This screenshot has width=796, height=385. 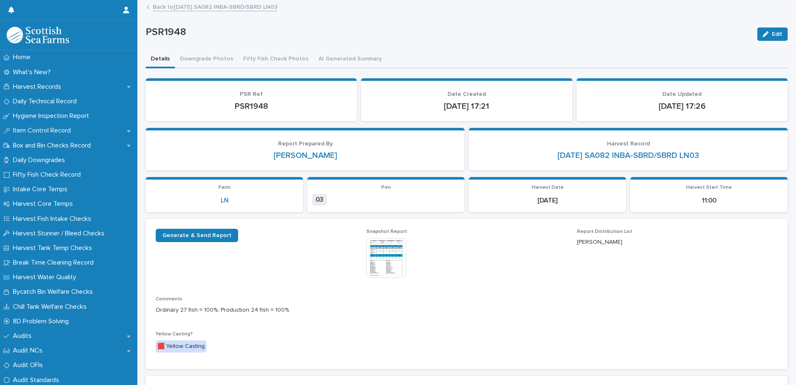 I want to click on img: mMrefqRFQpe26GRNOUkG, so click(x=38, y=35).